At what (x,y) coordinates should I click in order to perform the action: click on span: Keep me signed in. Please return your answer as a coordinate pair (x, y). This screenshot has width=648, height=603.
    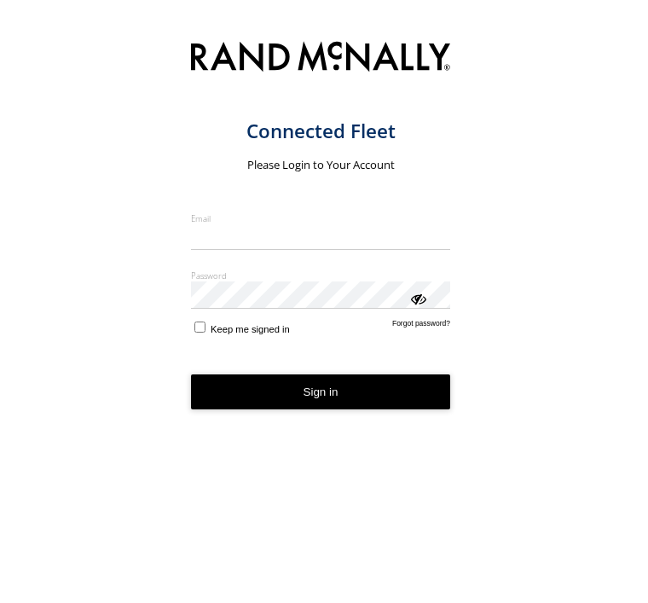
    Looking at the image, I should click on (250, 329).